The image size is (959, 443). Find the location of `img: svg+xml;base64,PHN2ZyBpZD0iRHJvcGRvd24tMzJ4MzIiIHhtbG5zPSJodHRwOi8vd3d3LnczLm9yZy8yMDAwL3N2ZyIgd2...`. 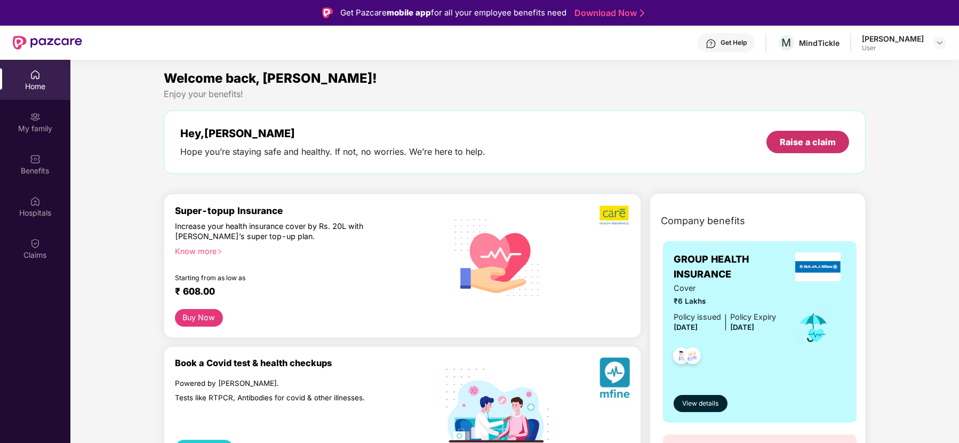

img: svg+xml;base64,PHN2ZyBpZD0iRHJvcGRvd24tMzJ4MzIiIHhtbG5zPSJodHRwOi8vd3d3LnczLm9yZy8yMDAwL3N2ZyIgd2... is located at coordinates (940, 43).